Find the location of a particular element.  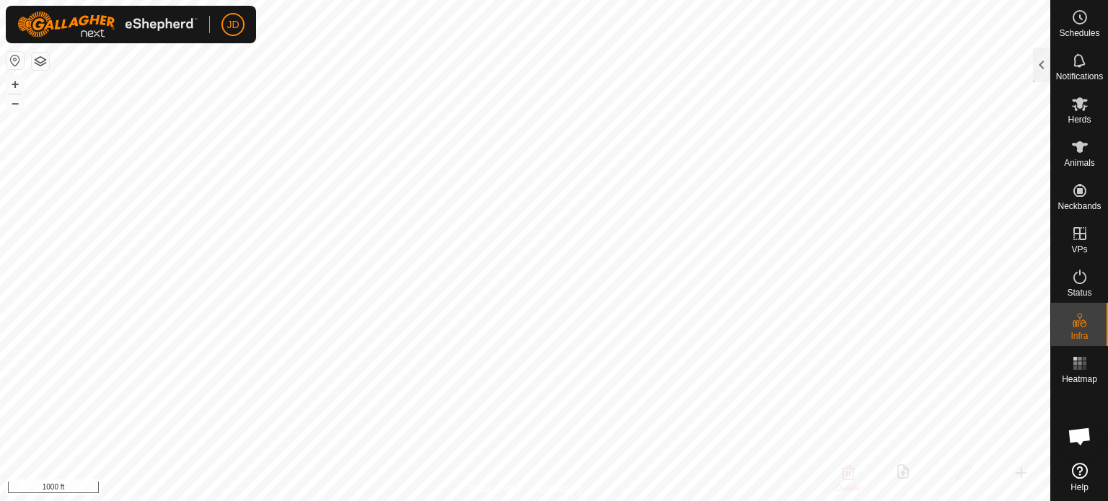

span: Help is located at coordinates (1079, 488).